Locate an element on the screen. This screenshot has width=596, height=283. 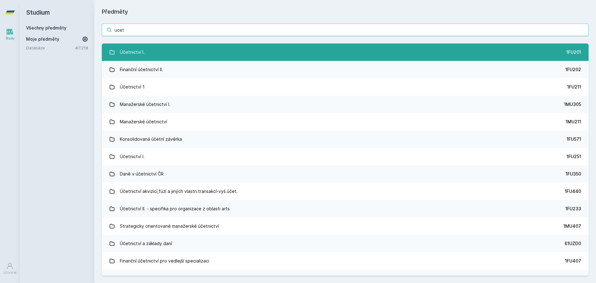
div: Uživatel is located at coordinates (10, 272).